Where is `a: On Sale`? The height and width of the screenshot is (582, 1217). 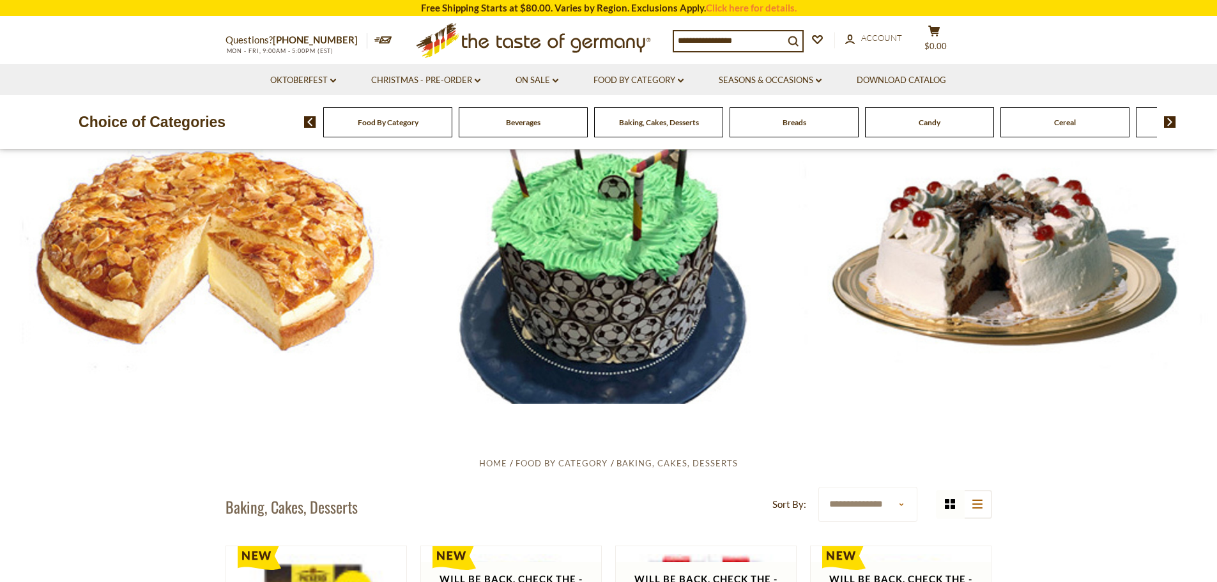
a: On Sale is located at coordinates (537, 81).